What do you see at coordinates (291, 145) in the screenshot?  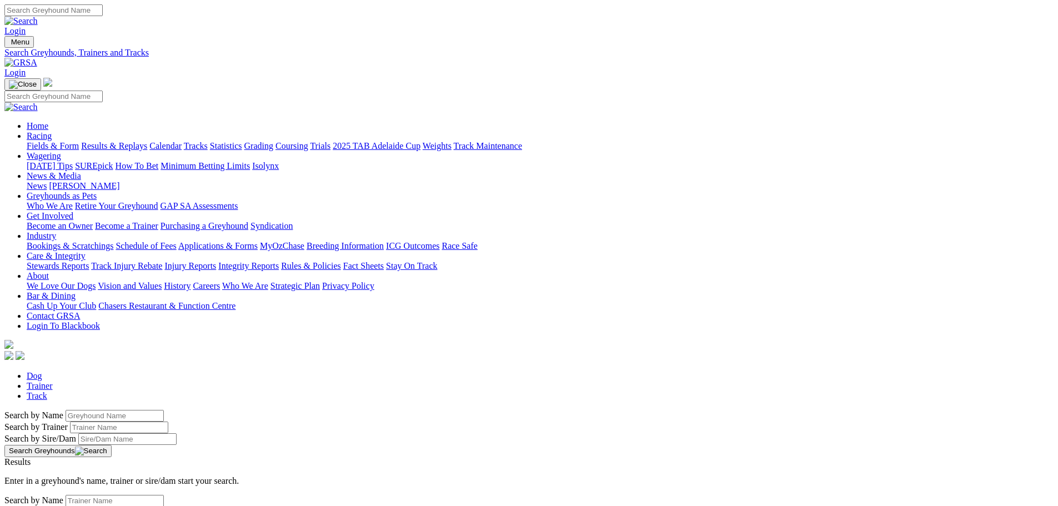 I see `a: Coursing` at bounding box center [291, 145].